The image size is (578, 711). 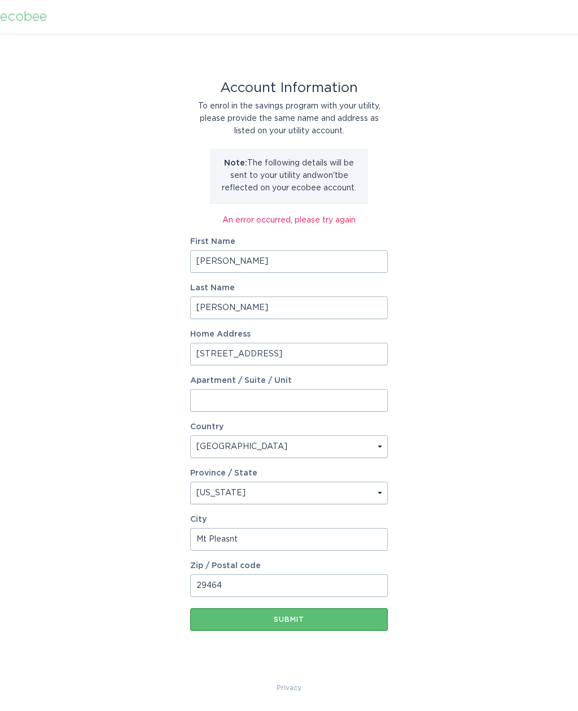 What do you see at coordinates (289, 288) in the screenshot?
I see `label: Last Name` at bounding box center [289, 288].